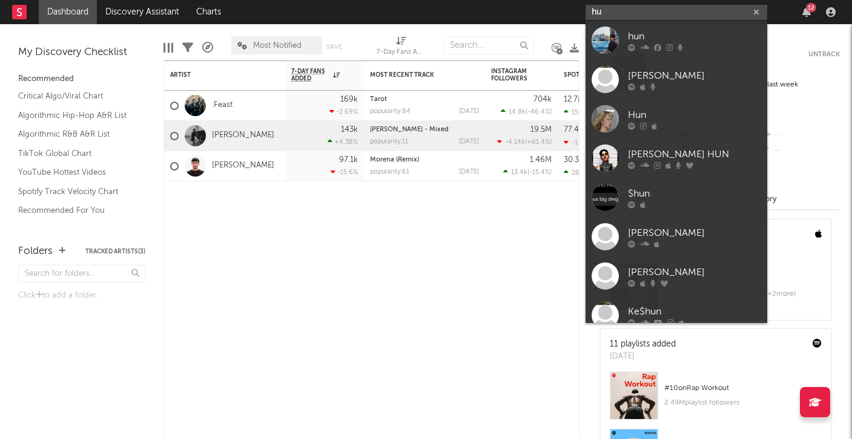  Describe the element at coordinates (76, 134) in the screenshot. I see `a: Algorithmic R&B A&R List` at that location.